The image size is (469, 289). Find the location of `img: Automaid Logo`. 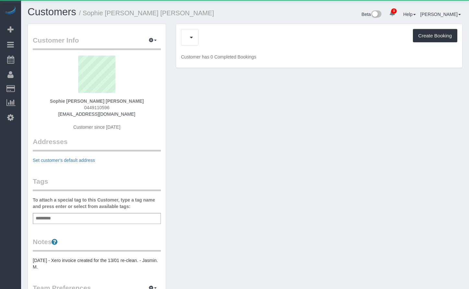

img: Automaid Logo is located at coordinates (10, 11).